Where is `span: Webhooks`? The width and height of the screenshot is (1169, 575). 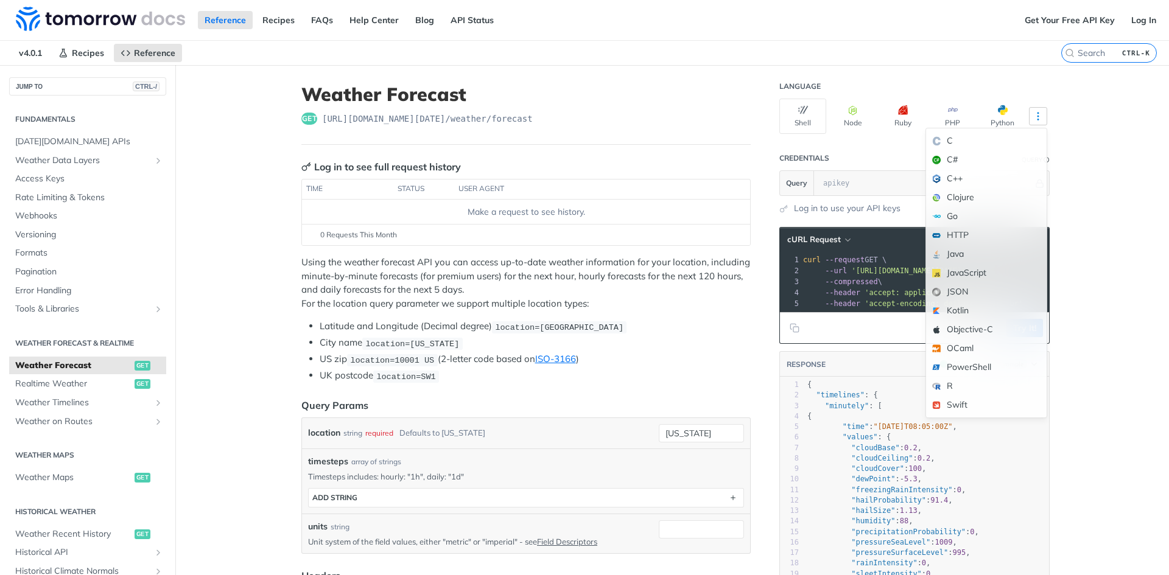
span: Webhooks is located at coordinates (89, 216).